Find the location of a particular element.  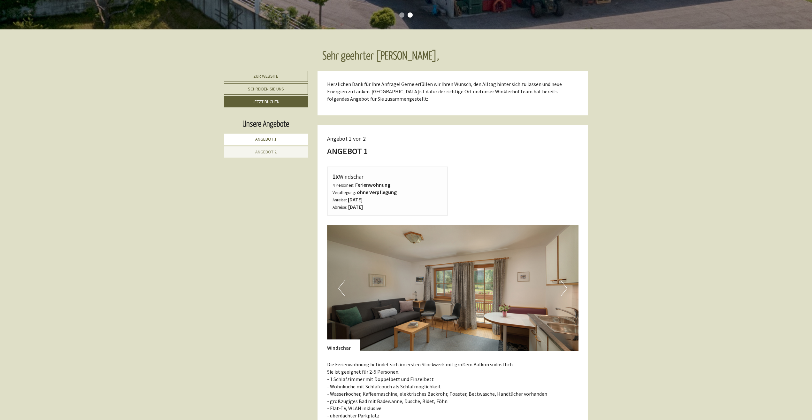

span: Angebot 2 is located at coordinates (266, 152).